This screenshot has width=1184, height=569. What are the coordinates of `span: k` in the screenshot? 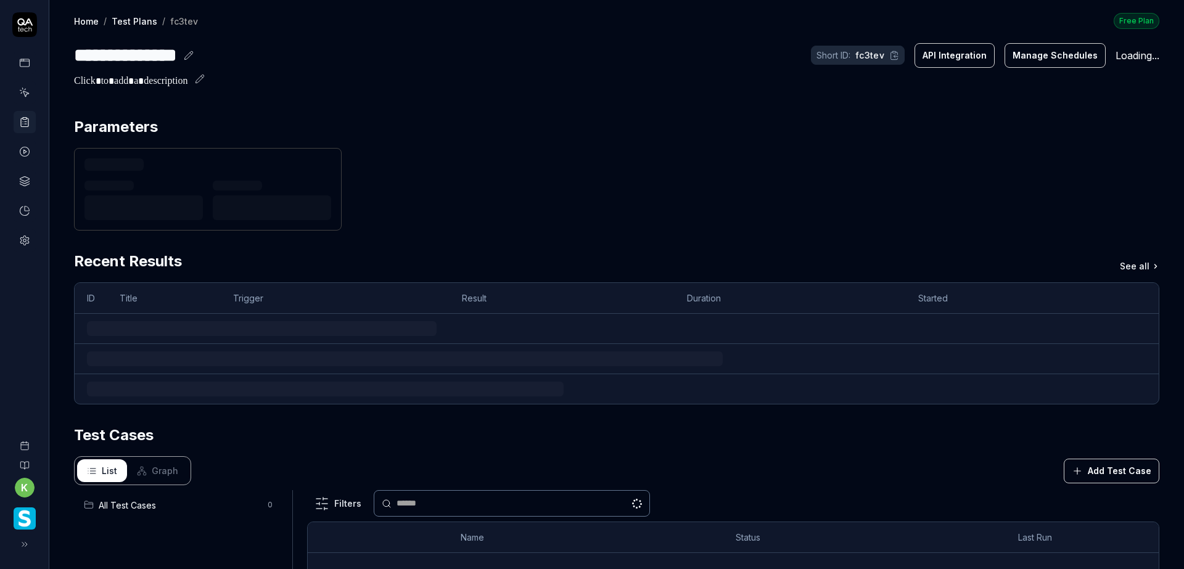 It's located at (25, 488).